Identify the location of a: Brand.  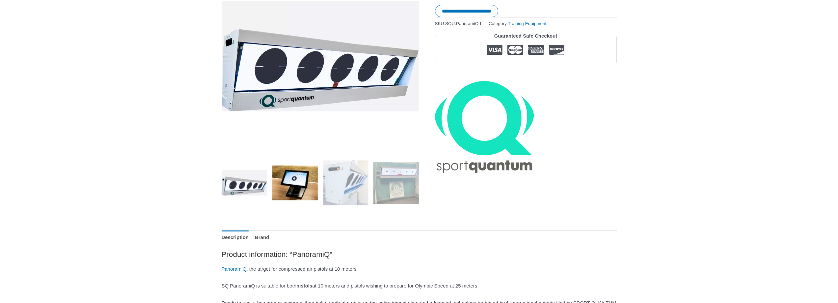
(262, 237).